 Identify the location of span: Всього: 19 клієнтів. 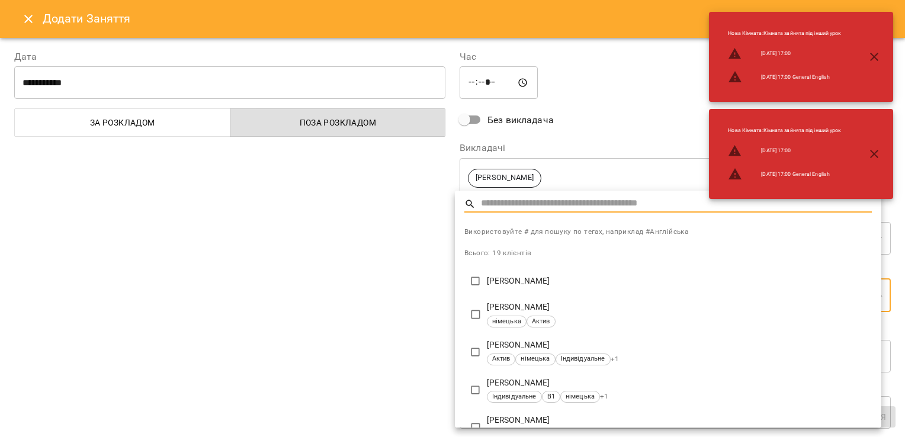
(498, 253).